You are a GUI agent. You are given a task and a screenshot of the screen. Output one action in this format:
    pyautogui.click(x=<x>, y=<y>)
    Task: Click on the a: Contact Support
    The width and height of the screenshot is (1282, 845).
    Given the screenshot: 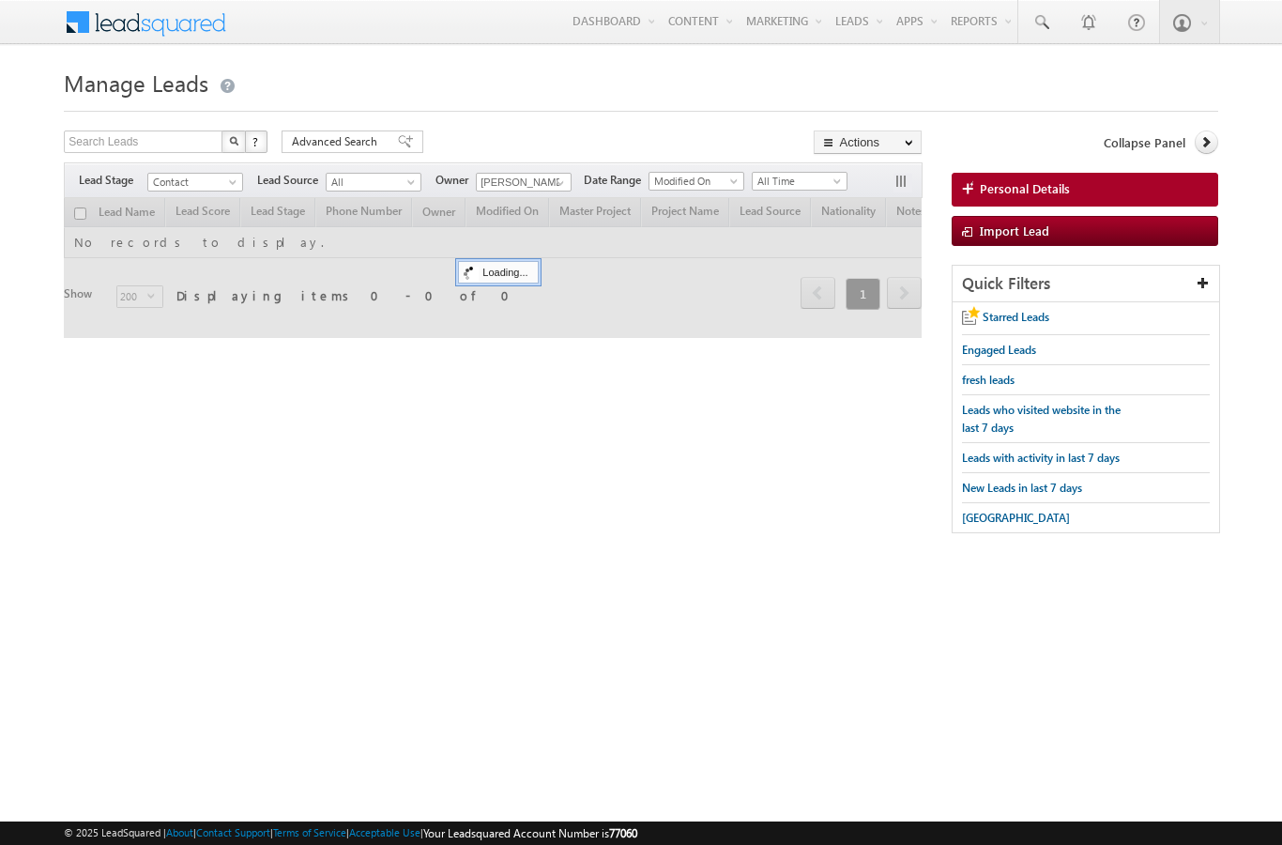 What is the action you would take?
    pyautogui.click(x=233, y=831)
    